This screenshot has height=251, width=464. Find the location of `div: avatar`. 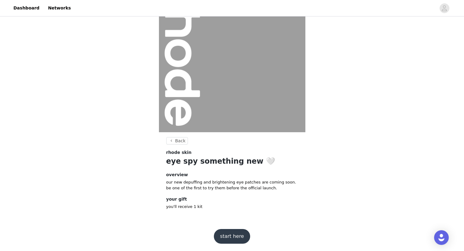

div: avatar is located at coordinates (444, 8).